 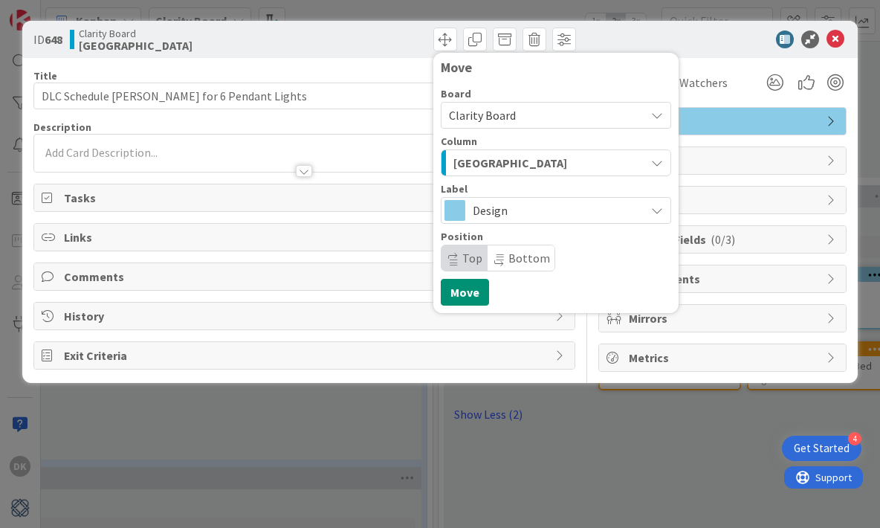 I want to click on span: Label, so click(x=454, y=189).